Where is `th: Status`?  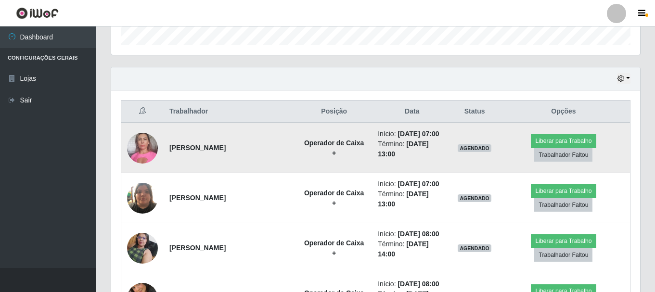 th: Status is located at coordinates (475, 112).